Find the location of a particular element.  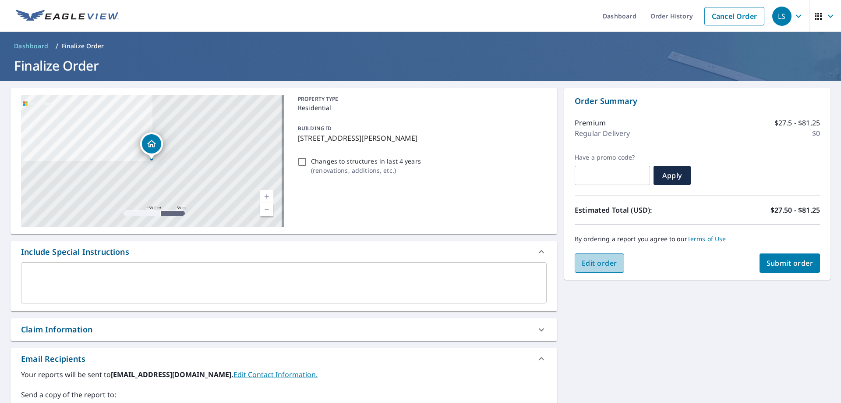

p: Residential is located at coordinates (421, 107).